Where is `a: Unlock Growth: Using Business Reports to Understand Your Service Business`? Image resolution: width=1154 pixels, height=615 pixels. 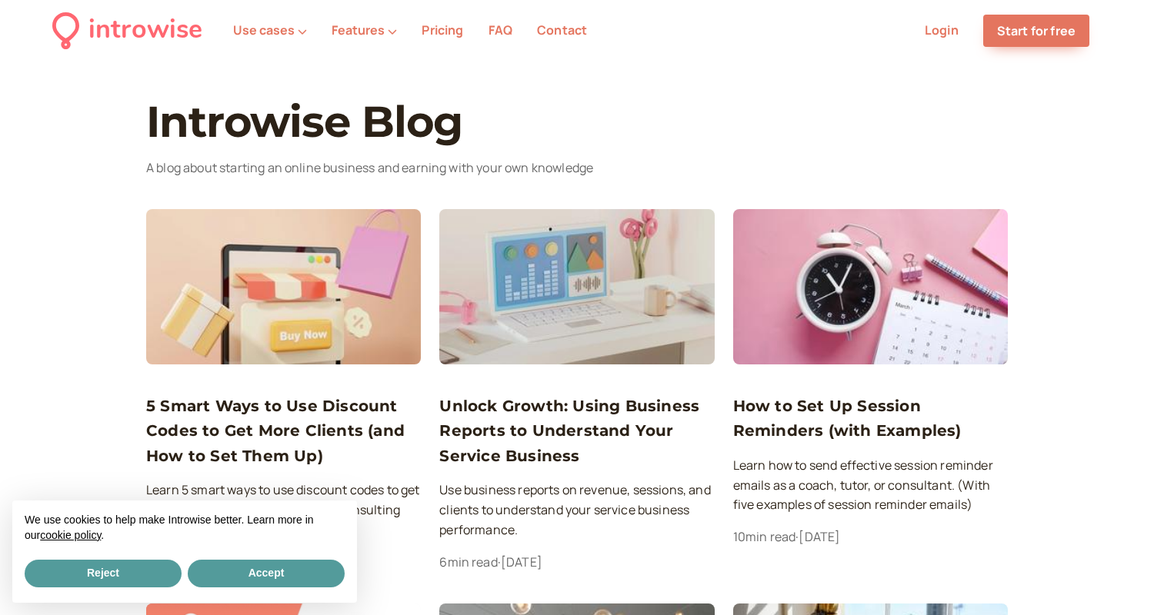
a: Unlock Growth: Using Business Reports to Understand Your Service Business is located at coordinates (576, 431).